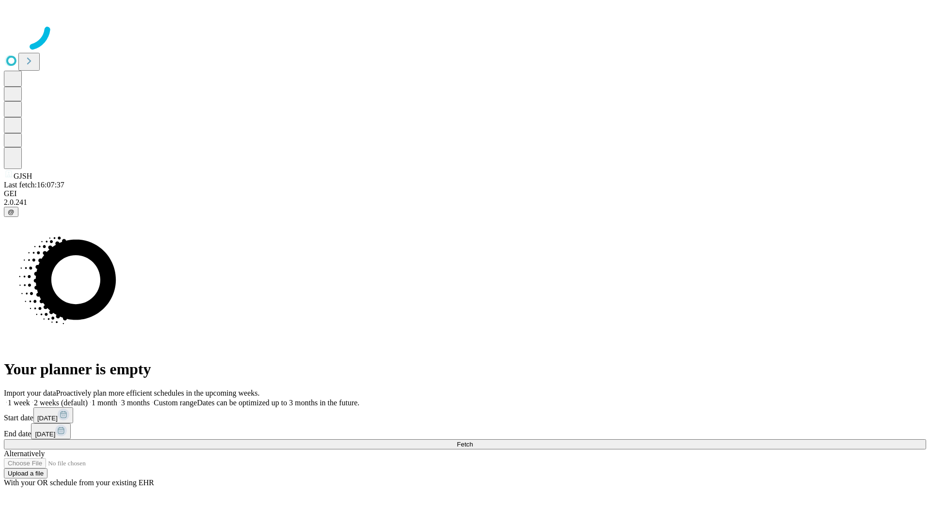  I want to click on div: GEI, so click(465, 194).